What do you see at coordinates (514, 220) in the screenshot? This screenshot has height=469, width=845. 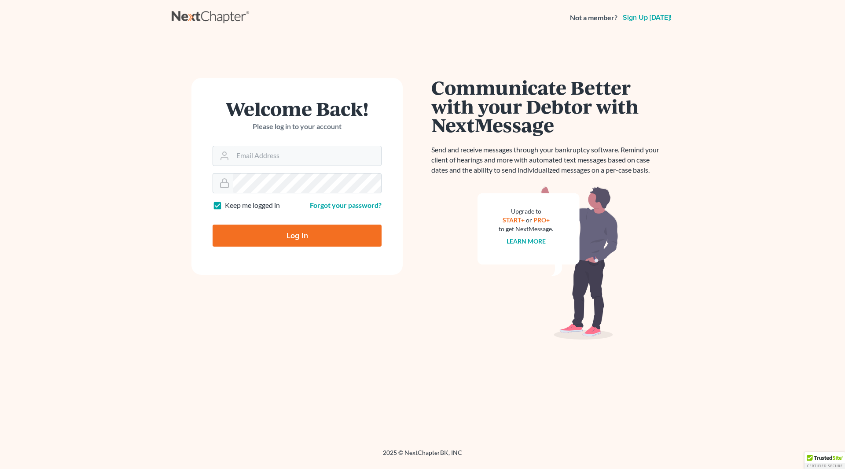 I see `a: START+` at bounding box center [514, 220].